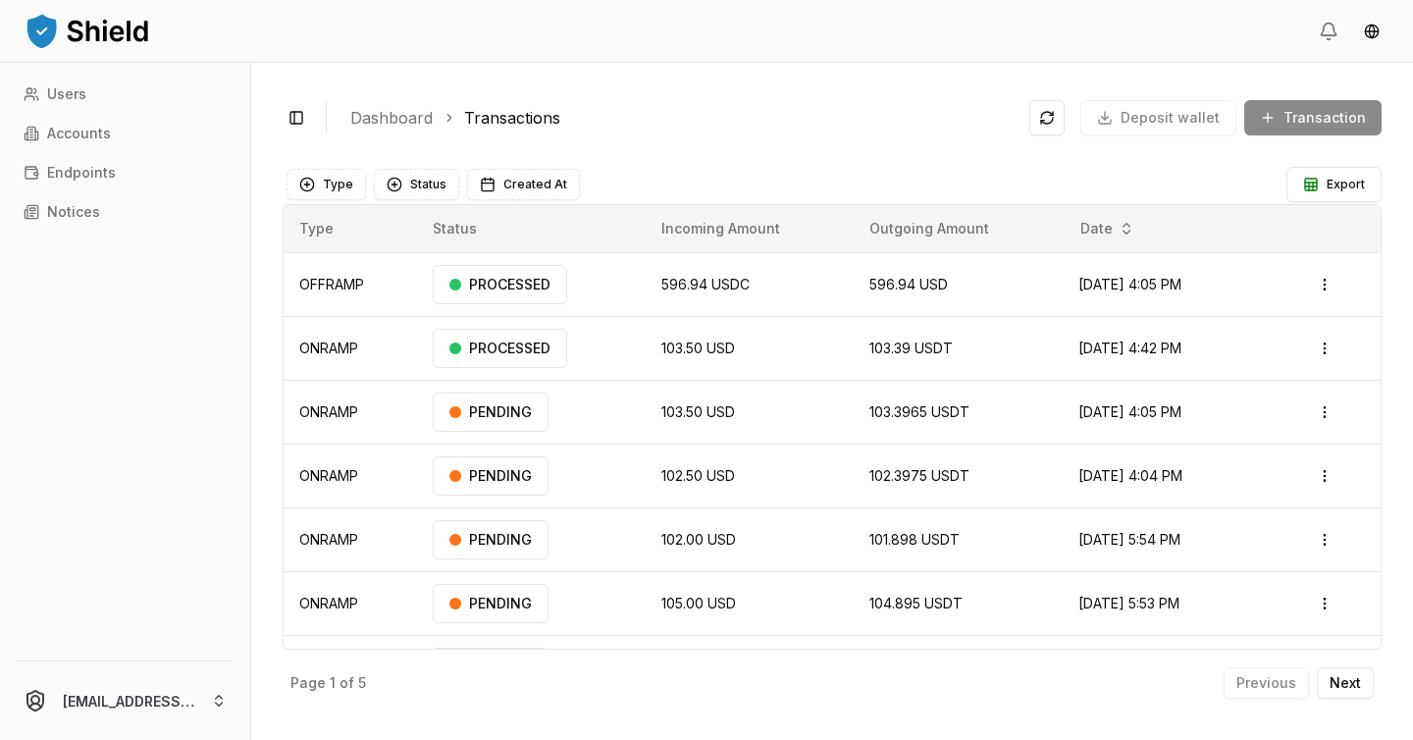 This screenshot has height=740, width=1413. Describe the element at coordinates (699, 602) in the screenshot. I see `span: 105.00 USD` at that location.